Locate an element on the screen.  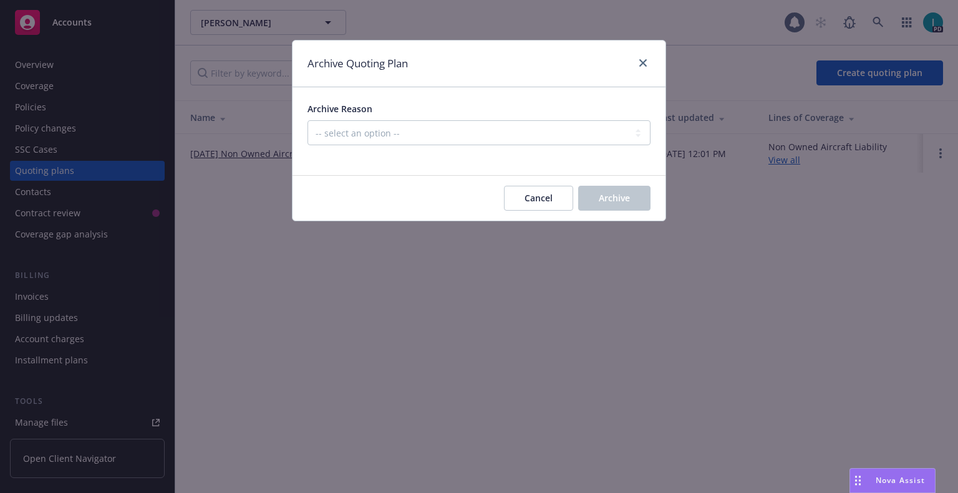
span: Archive Reason is located at coordinates (340, 109).